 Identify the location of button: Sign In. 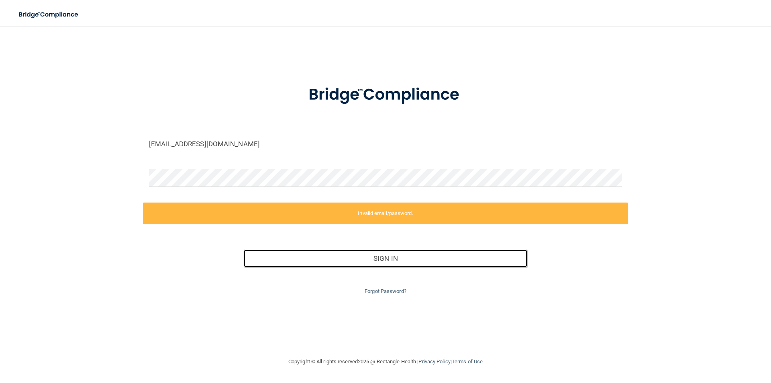
(385, 258).